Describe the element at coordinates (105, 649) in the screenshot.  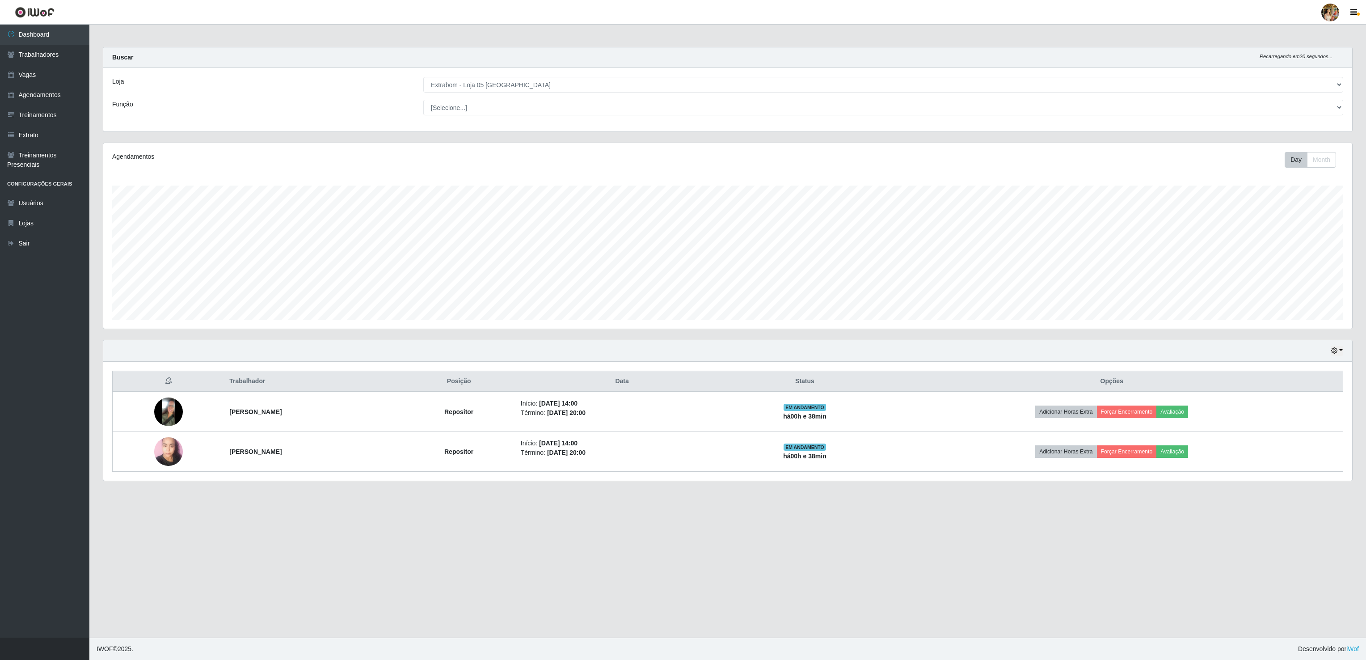
I see `span: IWOF` at that location.